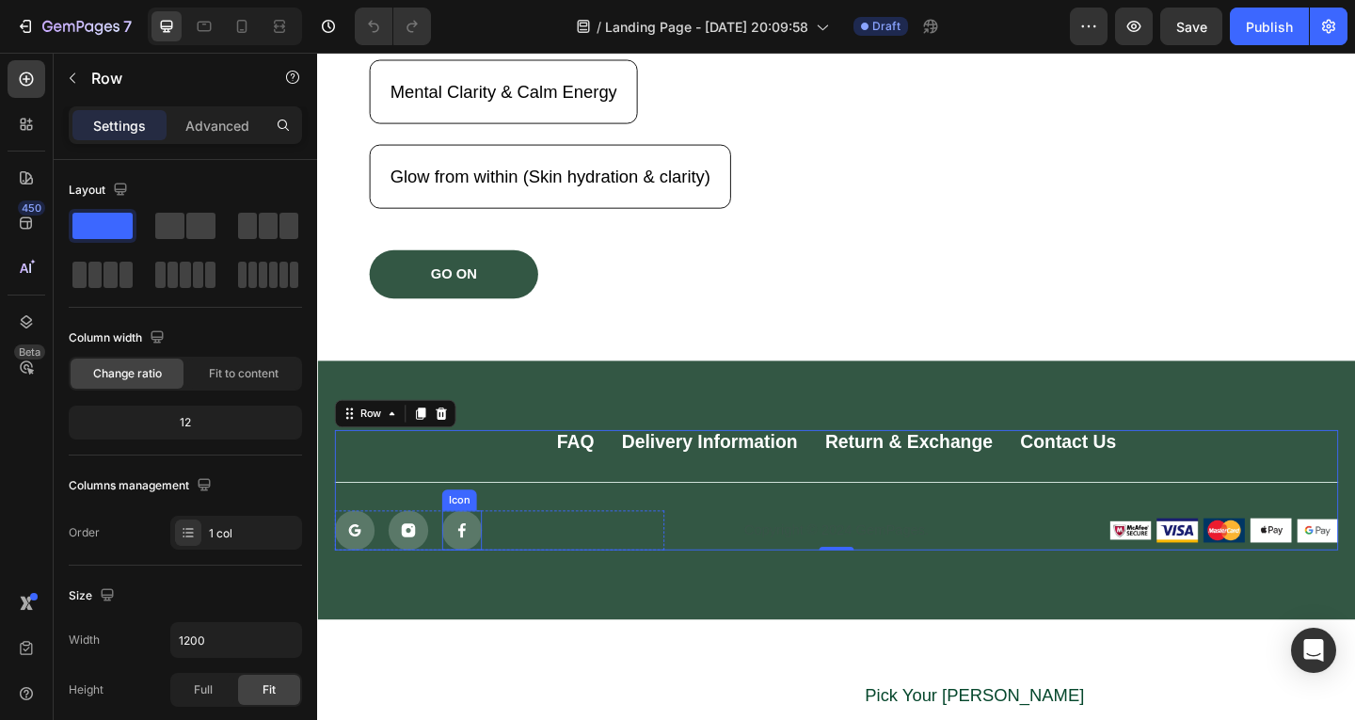 This screenshot has width=1355, height=720. I want to click on div: 12, so click(185, 422).